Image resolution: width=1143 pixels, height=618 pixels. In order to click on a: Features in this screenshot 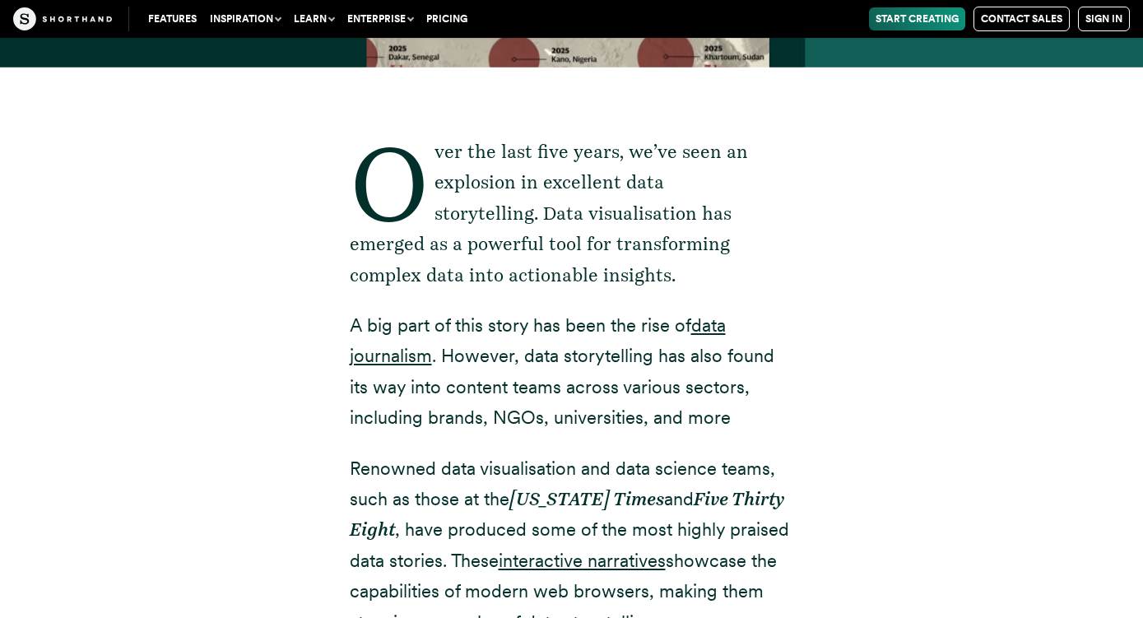, I will do `click(172, 19)`.